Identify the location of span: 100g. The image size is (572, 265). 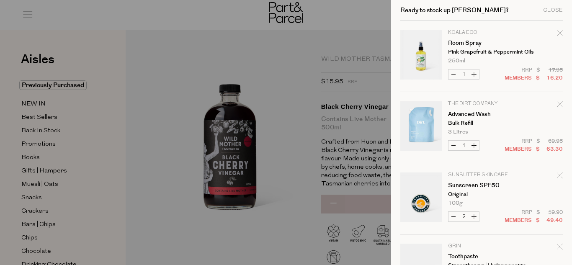
(455, 203).